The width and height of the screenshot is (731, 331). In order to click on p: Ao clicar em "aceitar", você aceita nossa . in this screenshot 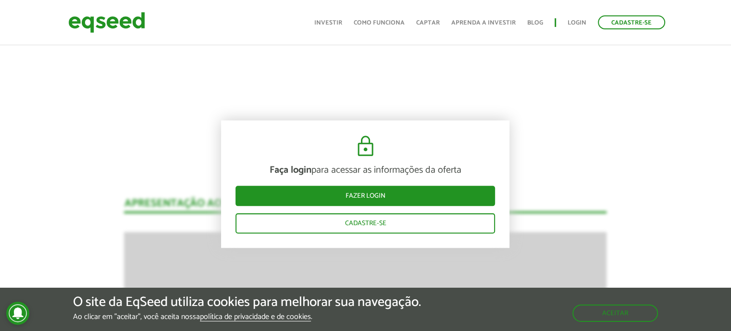, I will do `click(247, 316)`.